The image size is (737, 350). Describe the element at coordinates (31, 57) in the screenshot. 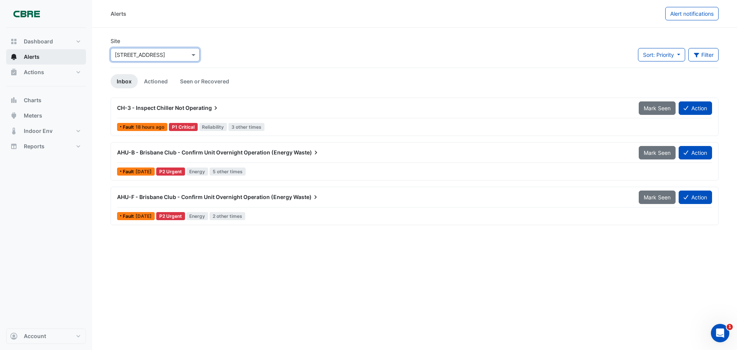

I see `span: Alerts` at that location.